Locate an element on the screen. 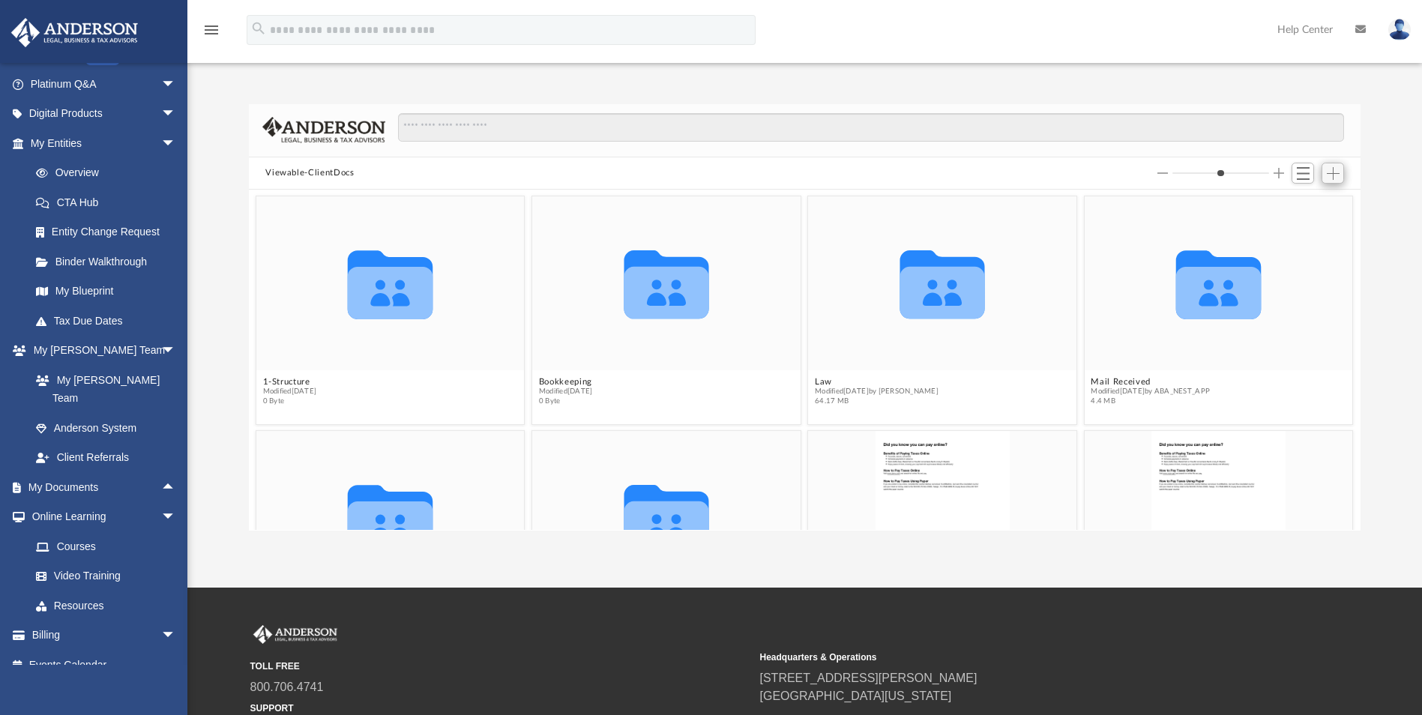 The width and height of the screenshot is (1422, 715). button: Add is located at coordinates (1333, 173).